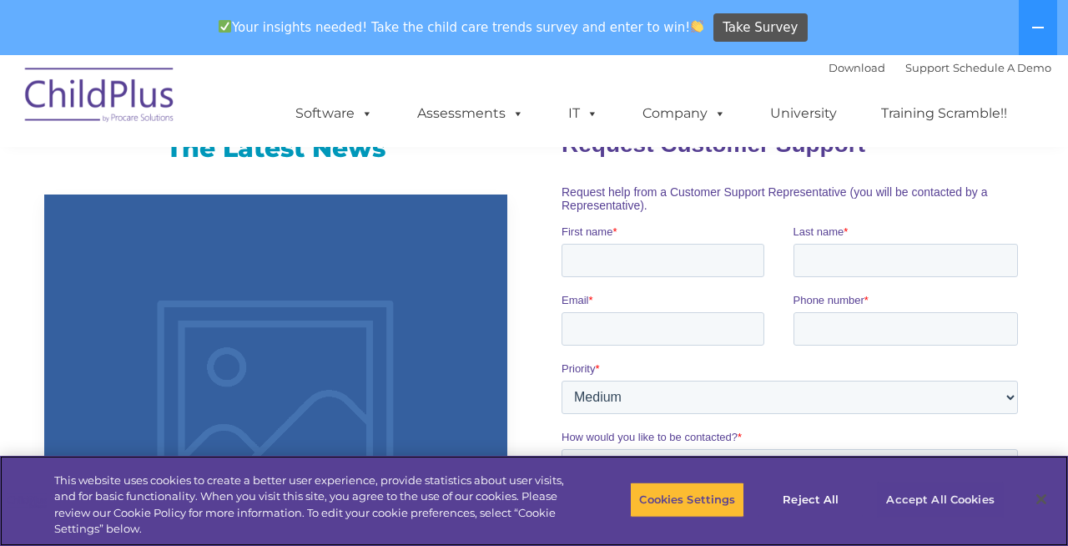  What do you see at coordinates (471, 114) in the screenshot?
I see `a: Assessments` at bounding box center [471, 114].